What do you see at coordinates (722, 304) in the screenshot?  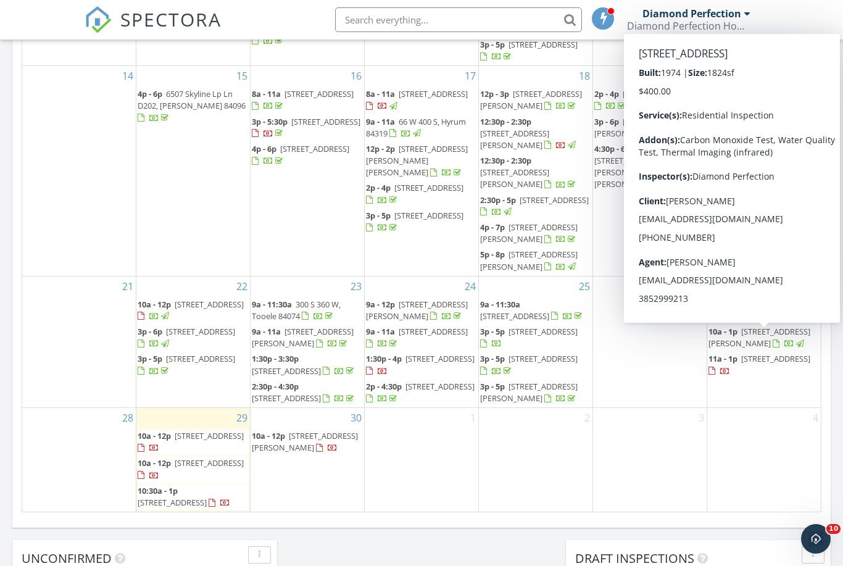 I see `span: 9a - 11a` at bounding box center [722, 304].